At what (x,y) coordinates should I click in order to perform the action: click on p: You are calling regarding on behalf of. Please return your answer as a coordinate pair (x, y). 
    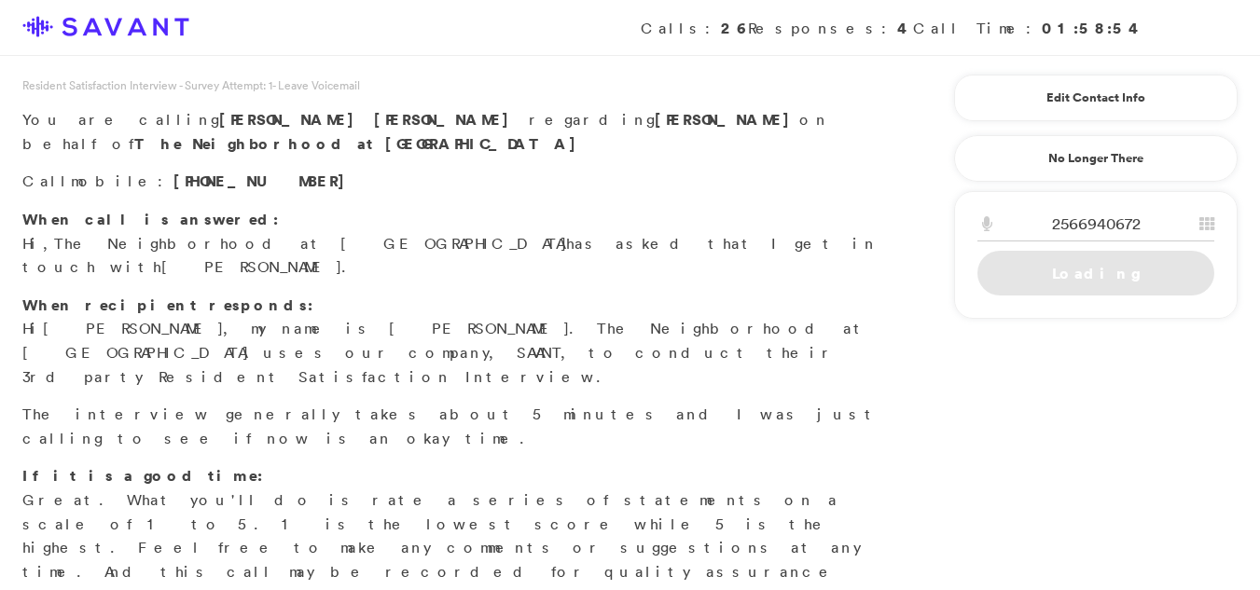
    Looking at the image, I should click on (452, 131).